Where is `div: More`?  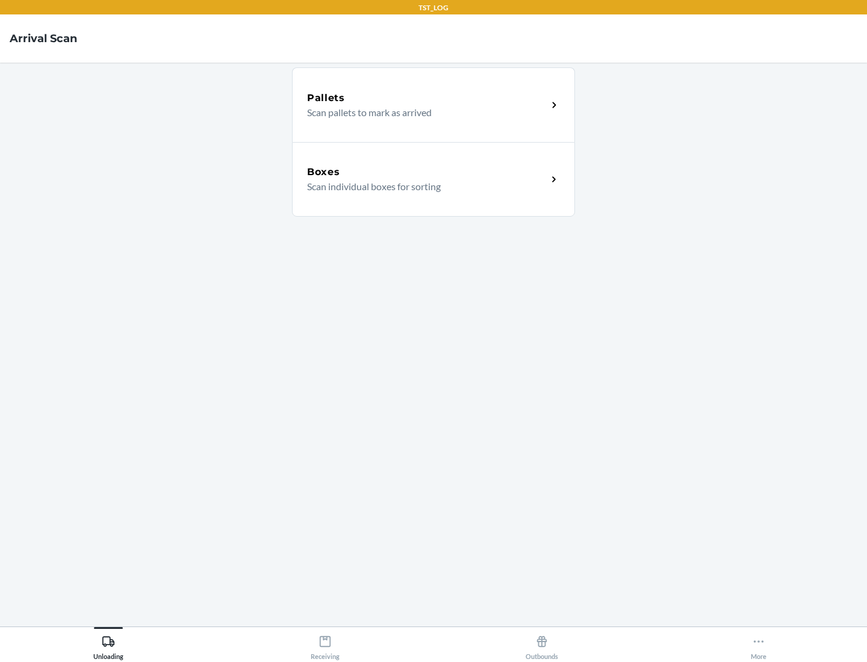 div: More is located at coordinates (758, 645).